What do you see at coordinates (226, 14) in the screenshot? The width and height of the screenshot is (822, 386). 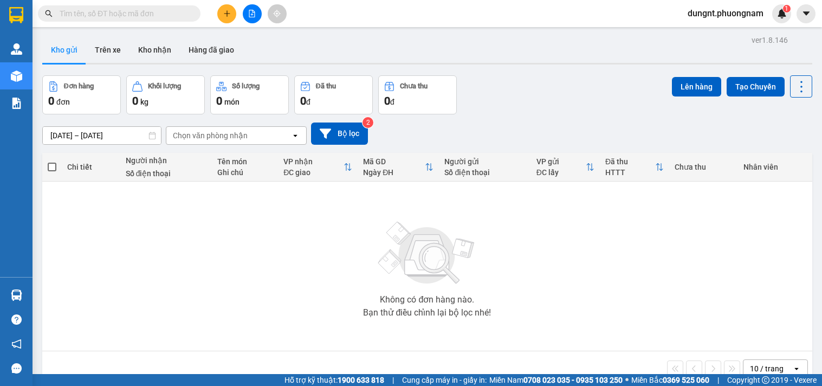 I see `button: plus` at bounding box center [226, 14].